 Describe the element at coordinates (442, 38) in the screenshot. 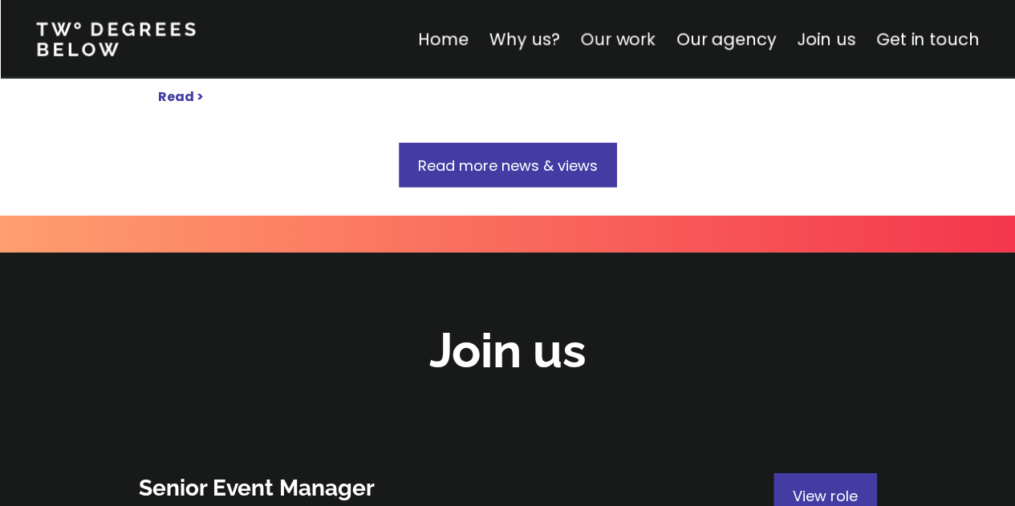

I see `a: Home` at that location.